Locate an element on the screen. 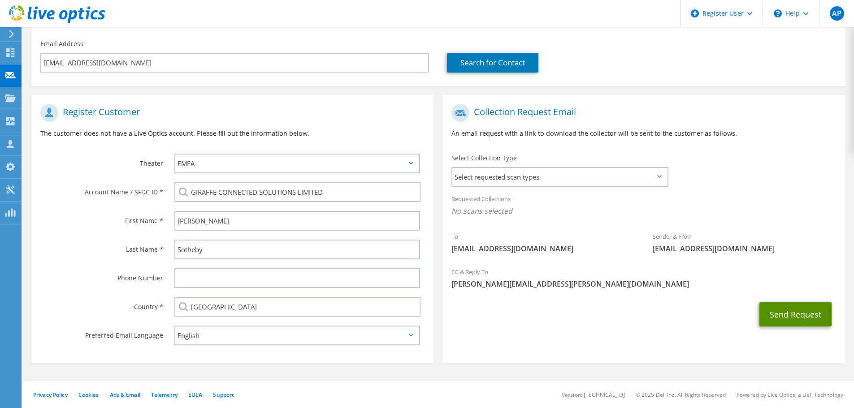  div: CC & Reply To is located at coordinates (643, 278).